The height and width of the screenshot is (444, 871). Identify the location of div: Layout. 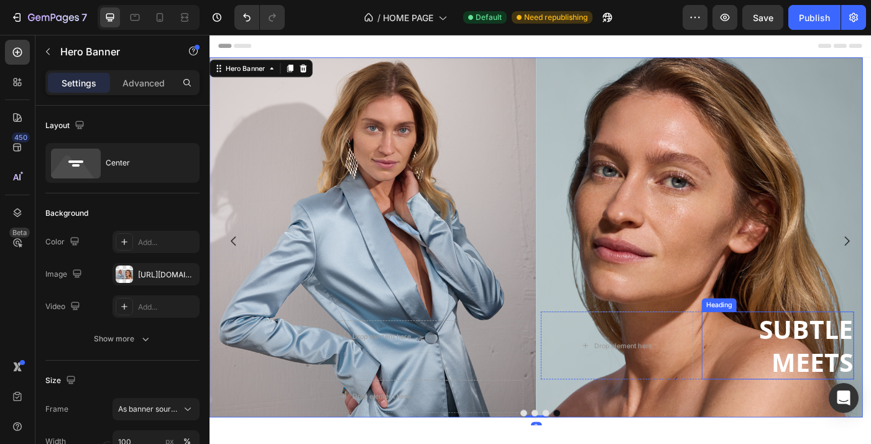
(66, 126).